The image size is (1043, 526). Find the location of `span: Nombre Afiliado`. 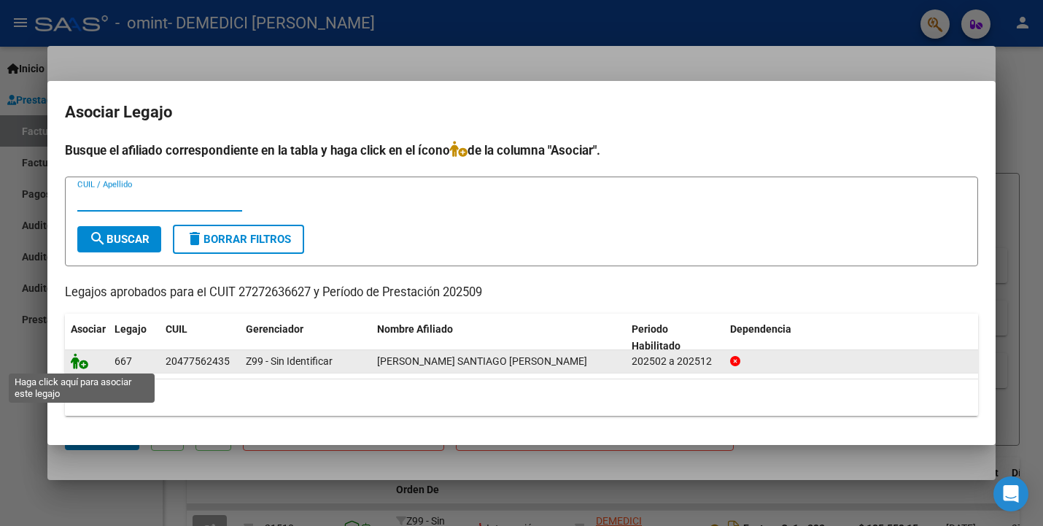

span: Nombre Afiliado is located at coordinates (415, 329).